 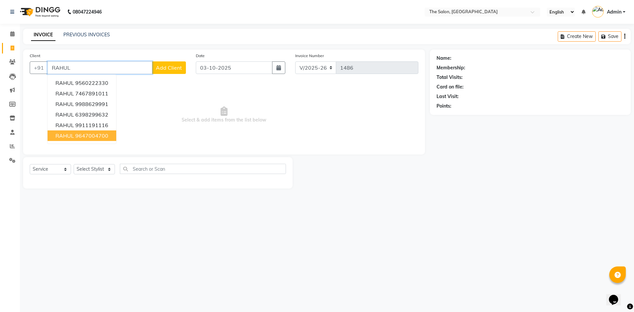 What do you see at coordinates (43, 35) in the screenshot?
I see `a: INVOICE` at bounding box center [43, 35].